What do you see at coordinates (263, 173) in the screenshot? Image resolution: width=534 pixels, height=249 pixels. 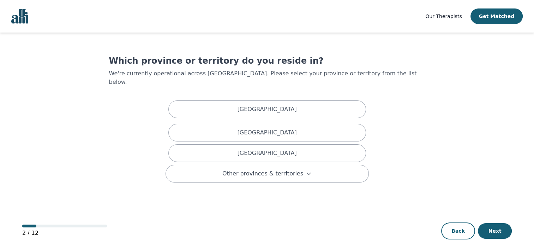 I see `span: Other provinces & territories` at bounding box center [263, 173].